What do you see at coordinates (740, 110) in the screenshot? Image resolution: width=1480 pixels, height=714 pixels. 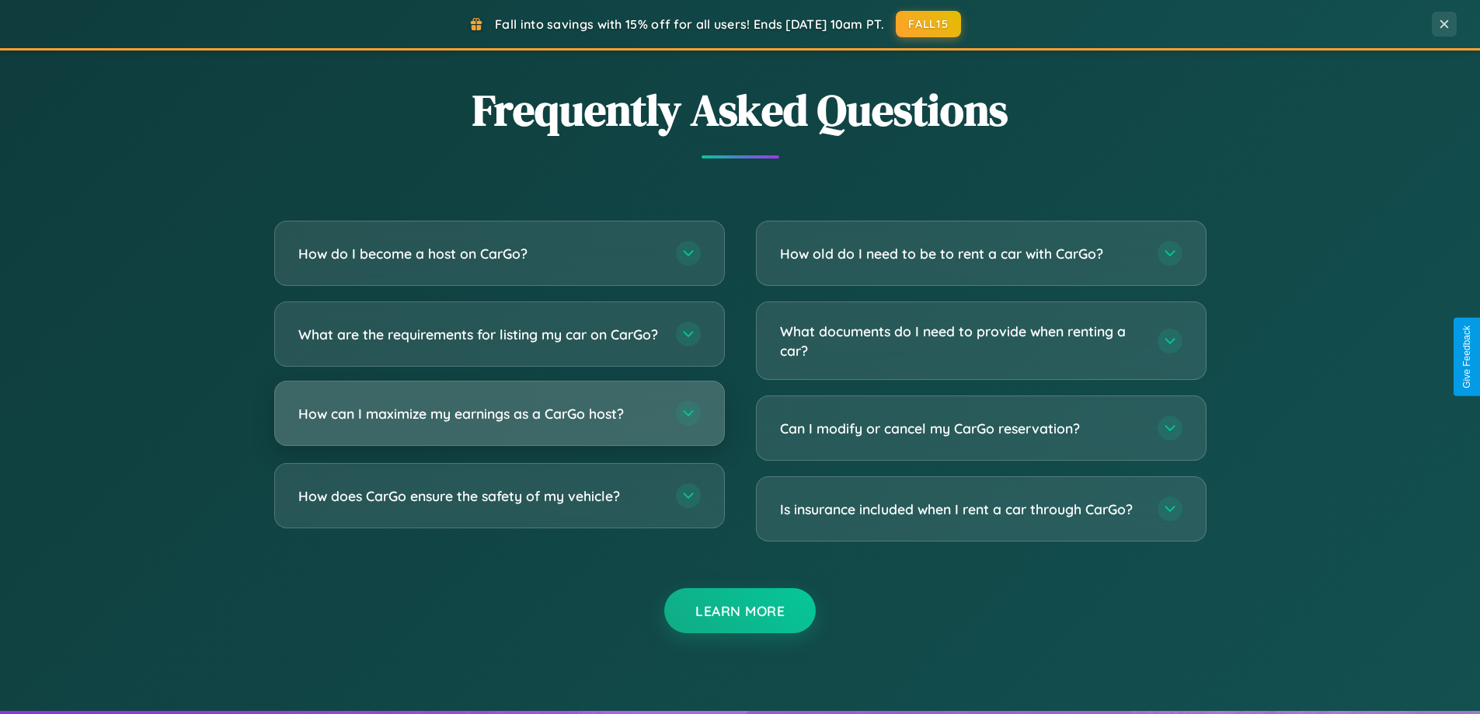 I see `h2: Frequently Asked Questions` at bounding box center [740, 110].